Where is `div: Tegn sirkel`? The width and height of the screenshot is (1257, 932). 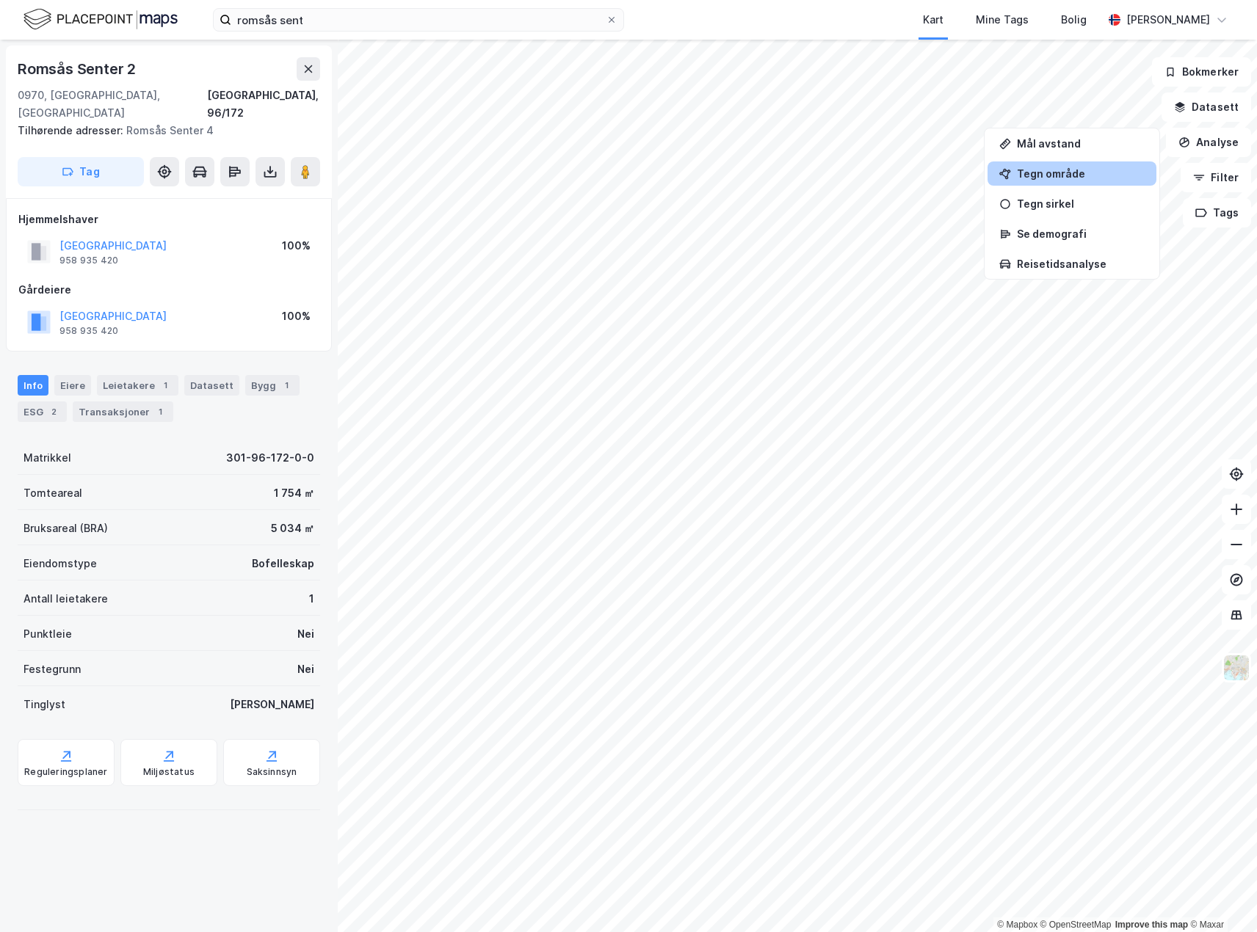
div: Tegn sirkel is located at coordinates (1080, 203).